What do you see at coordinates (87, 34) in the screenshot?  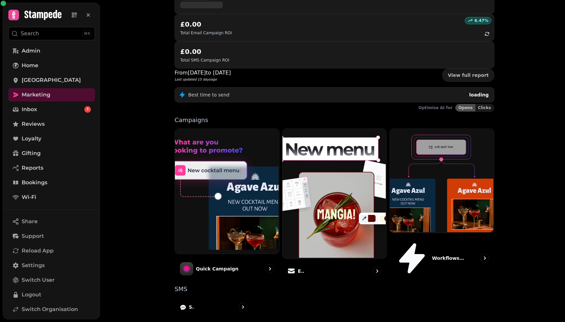 I see `div: ⌘K` at bounding box center [87, 34].